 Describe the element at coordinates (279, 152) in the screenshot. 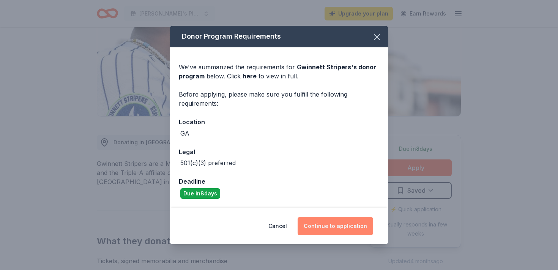

I see `div: Legal` at that location.